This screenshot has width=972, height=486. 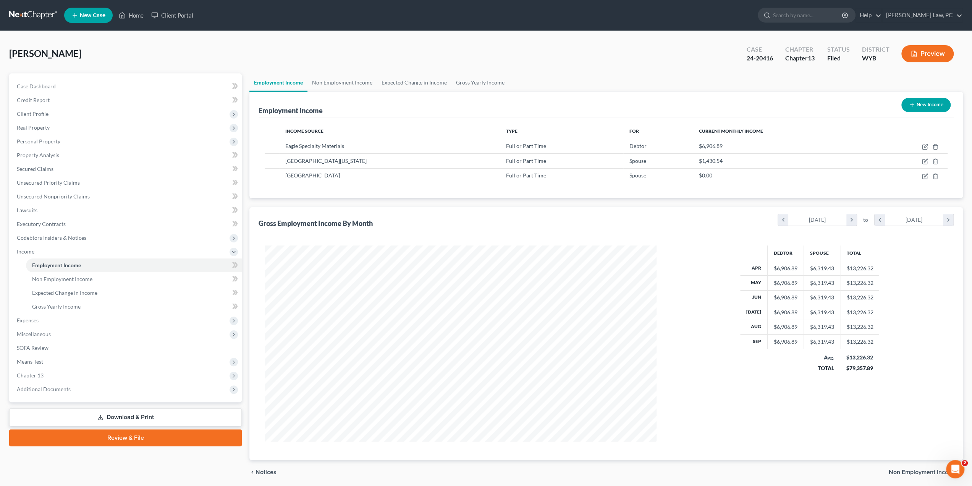 I want to click on a: SOFA Review, so click(x=126, y=348).